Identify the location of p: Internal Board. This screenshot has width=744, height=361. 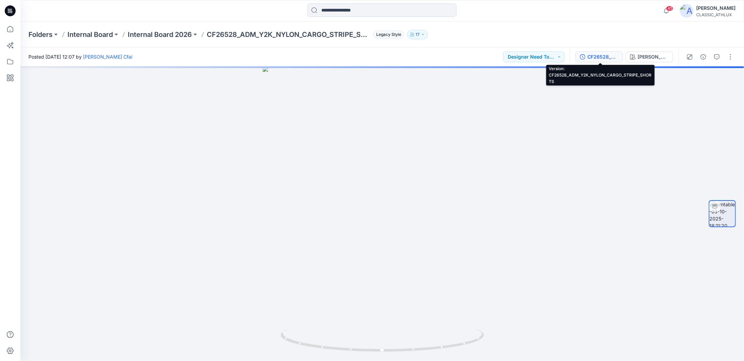
(90, 35).